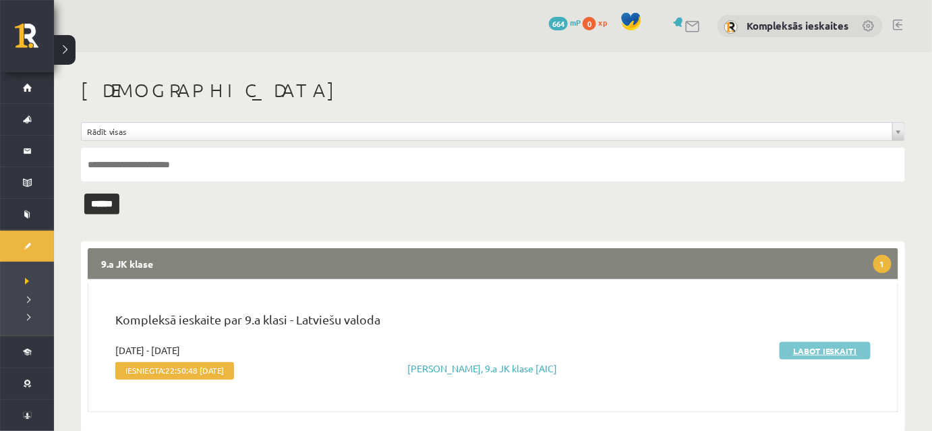  What do you see at coordinates (731, 27) in the screenshot?
I see `img: Kompleksās ieskaites` at bounding box center [731, 27].